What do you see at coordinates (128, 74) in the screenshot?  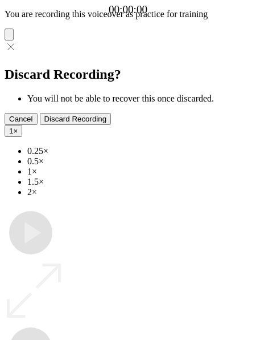 I see `h2: Discard Recording?` at bounding box center [128, 74].